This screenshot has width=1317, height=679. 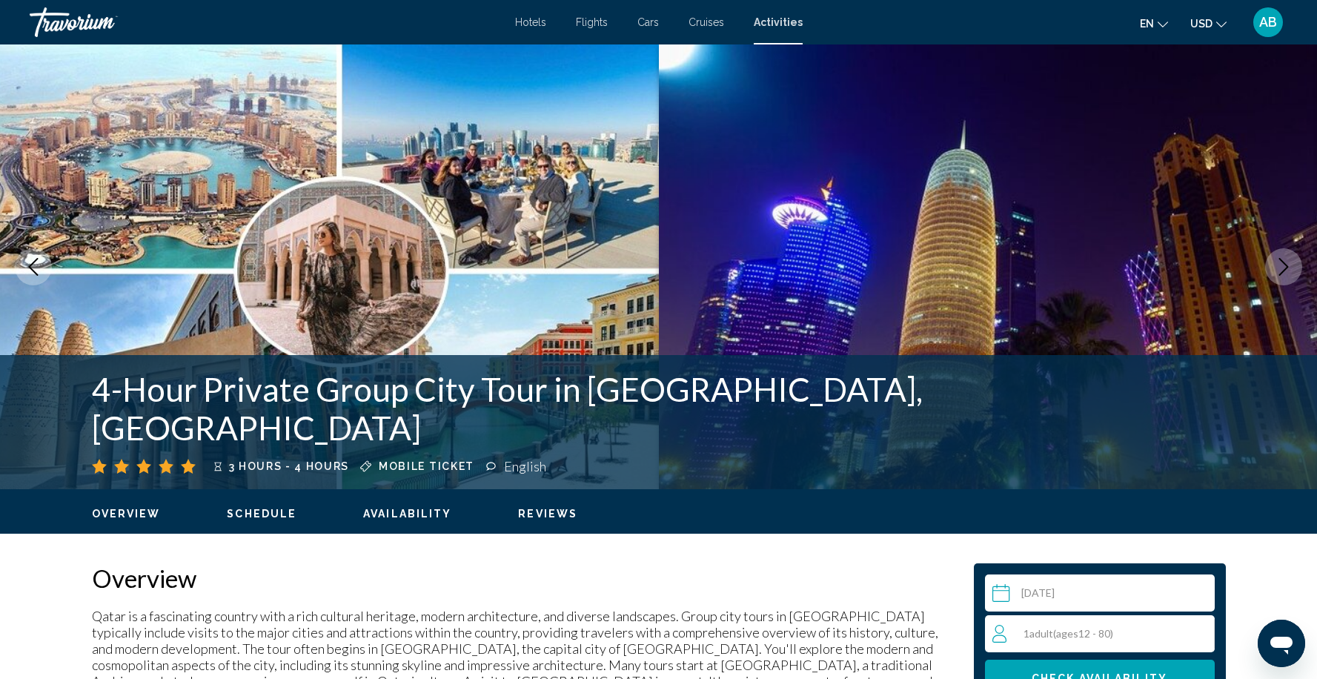 What do you see at coordinates (648, 22) in the screenshot?
I see `a: Cars` at bounding box center [648, 22].